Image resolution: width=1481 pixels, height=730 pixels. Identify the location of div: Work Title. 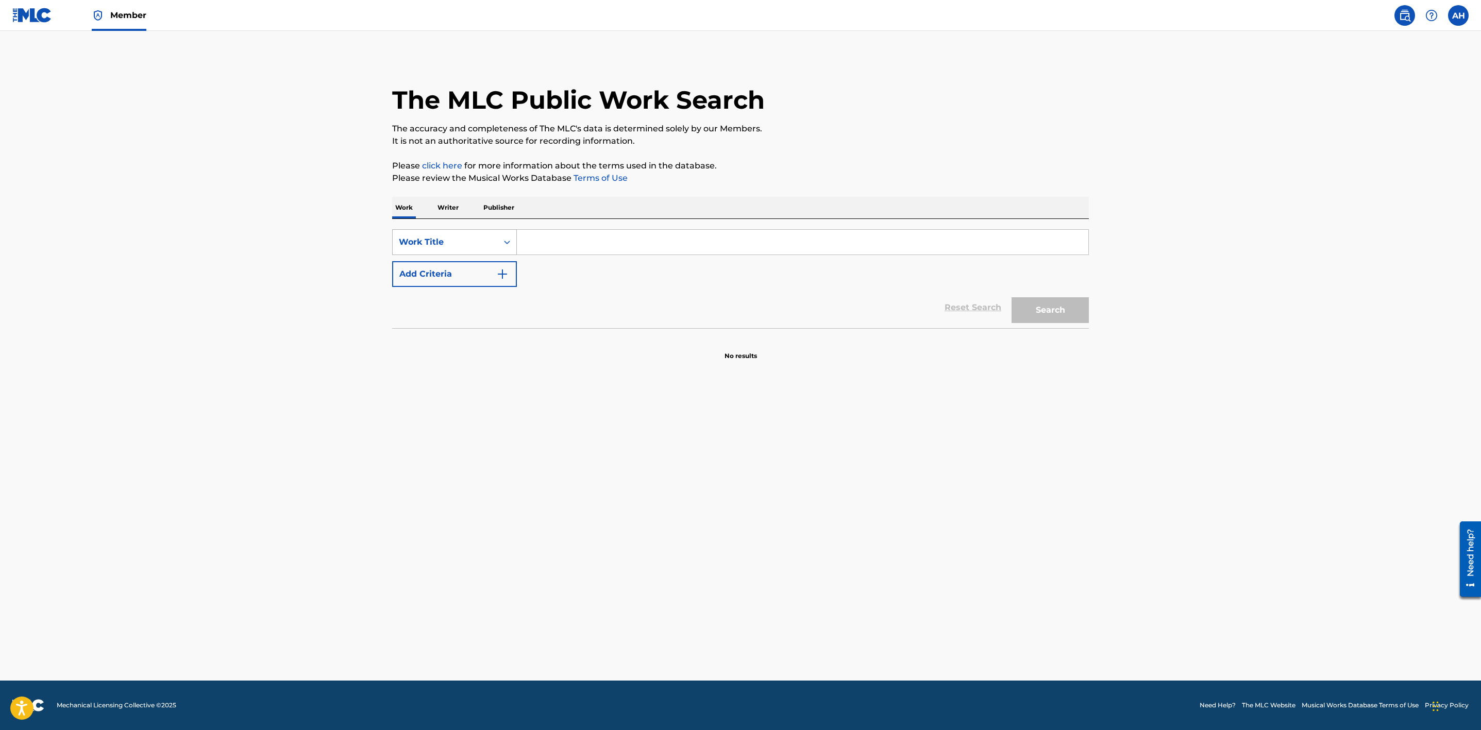
(445, 242).